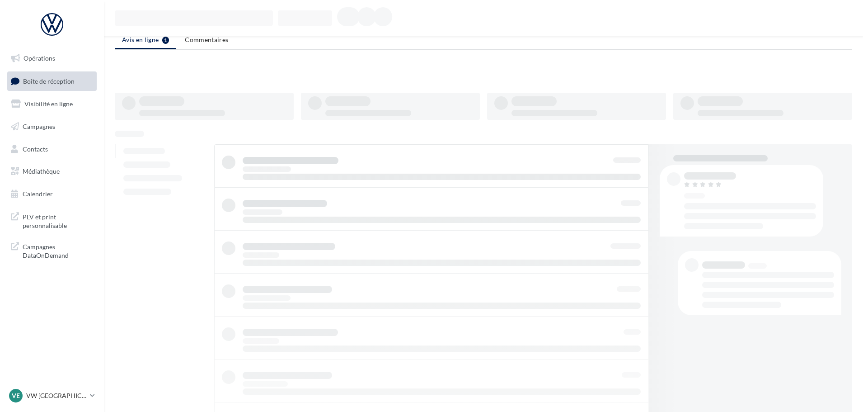 This screenshot has height=412, width=863. Describe the element at coordinates (52, 104) in the screenshot. I see `a: Visibilité en ligne` at that location.